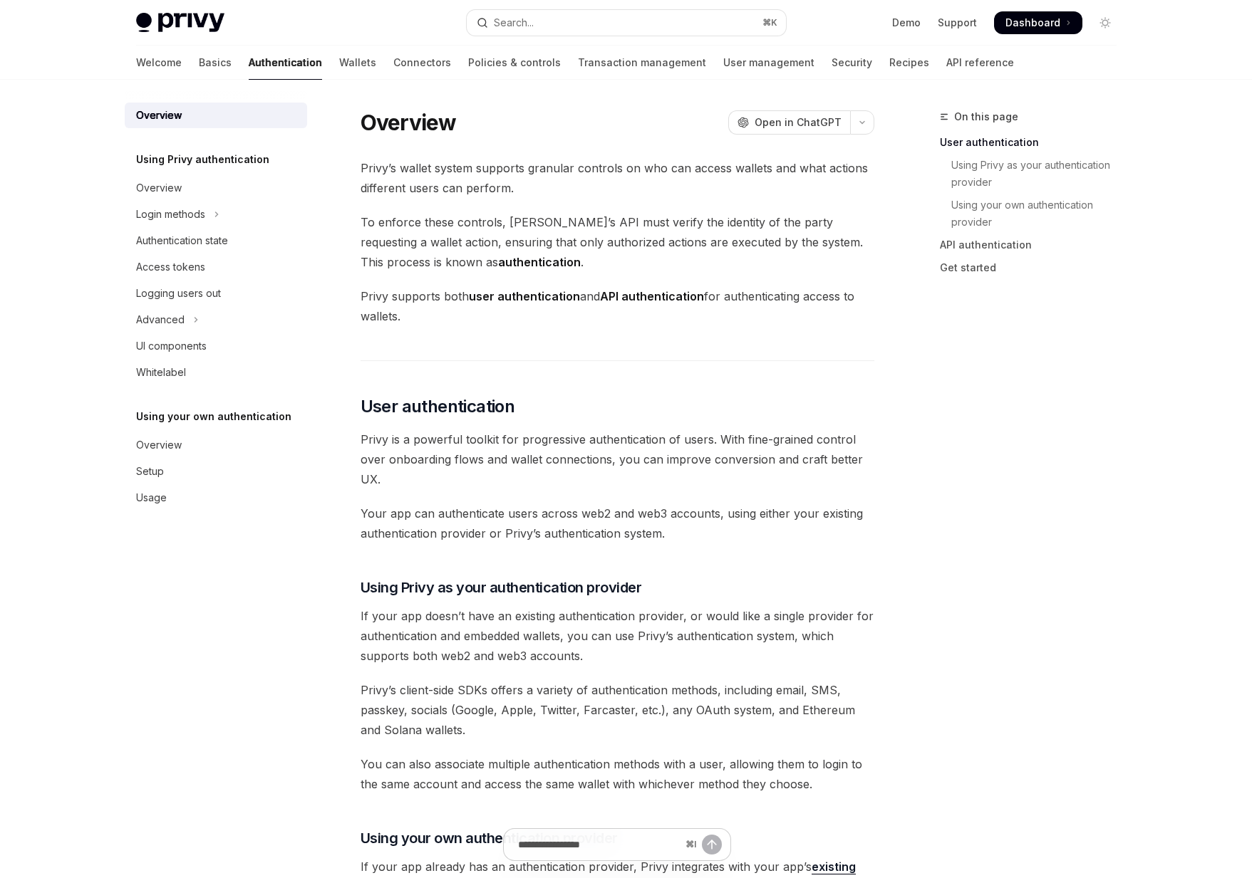 This screenshot has height=878, width=1252. What do you see at coordinates (909, 63) in the screenshot?
I see `a: Recipes` at bounding box center [909, 63].